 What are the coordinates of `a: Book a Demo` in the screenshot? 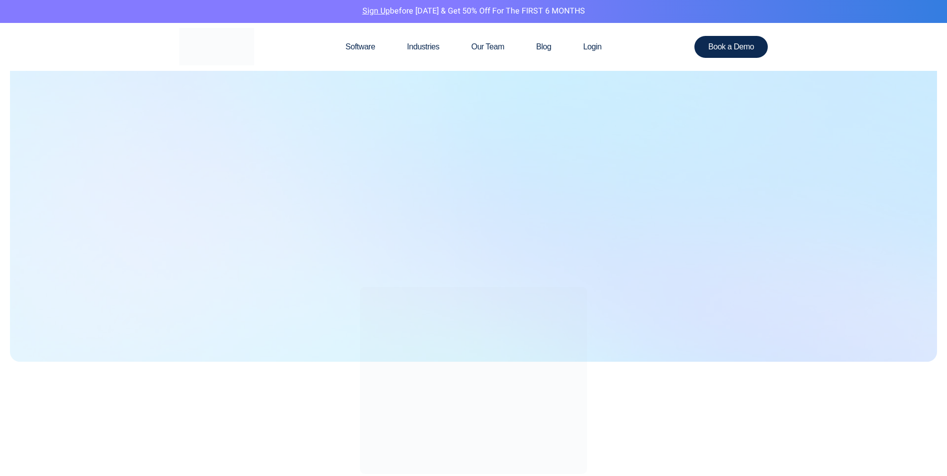 It's located at (731, 47).